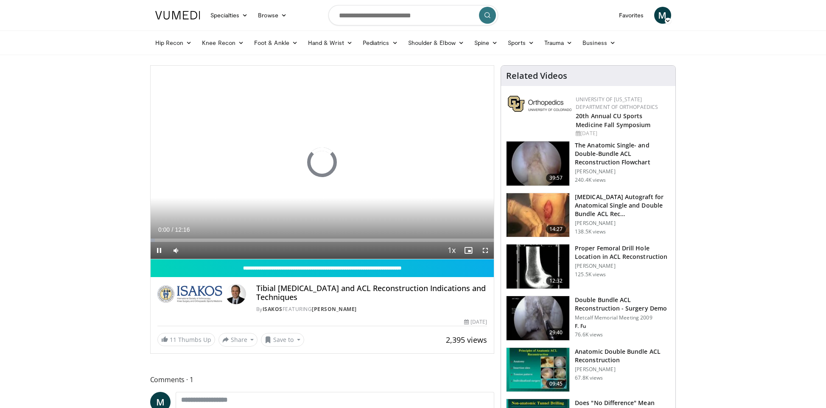  I want to click on a: 29:40 Double Bundle ACL Reconstruction - Surgery Demo Metcalf Memorial Meeting 2009 F. Fu 76.6K v..., so click(588, 319).